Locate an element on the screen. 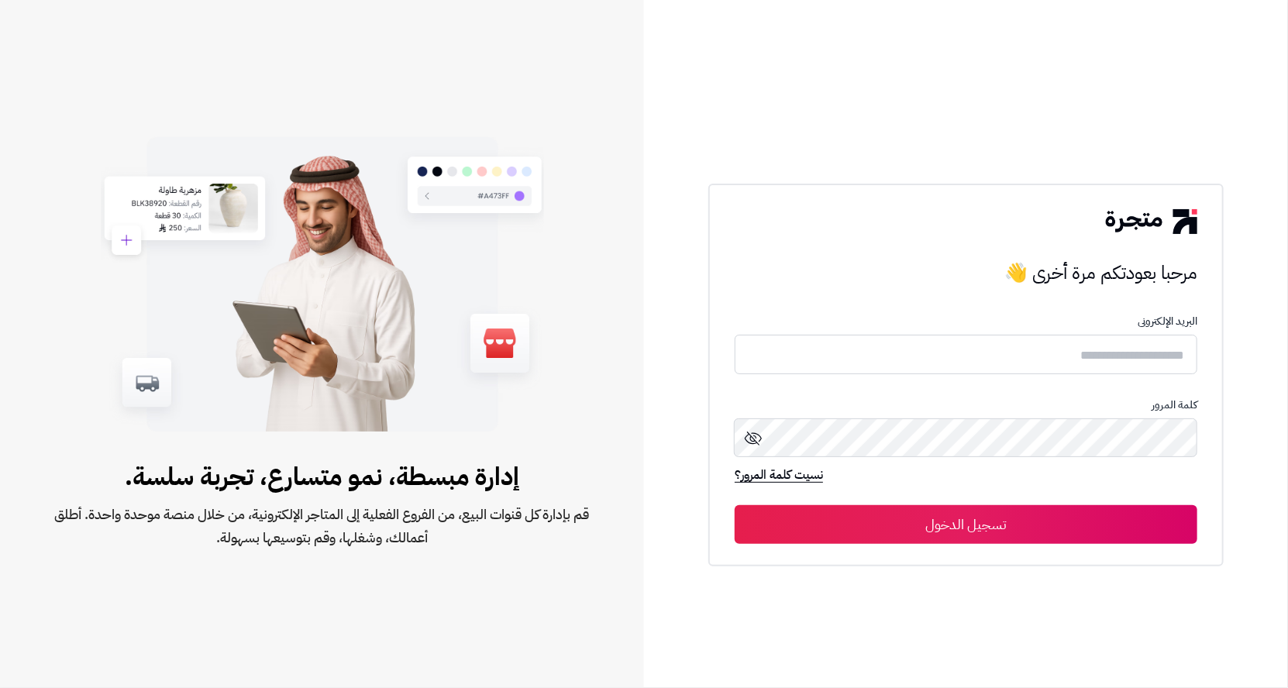 The width and height of the screenshot is (1288, 688). p: البريد الإلكترونى is located at coordinates (966, 322).